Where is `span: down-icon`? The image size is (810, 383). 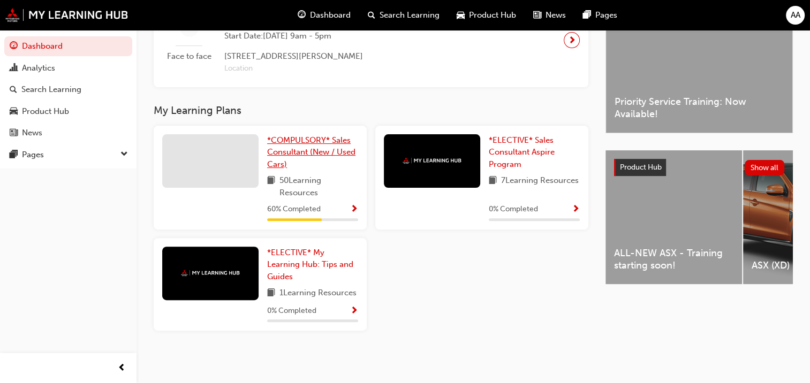 span: down-icon is located at coordinates (124, 155).